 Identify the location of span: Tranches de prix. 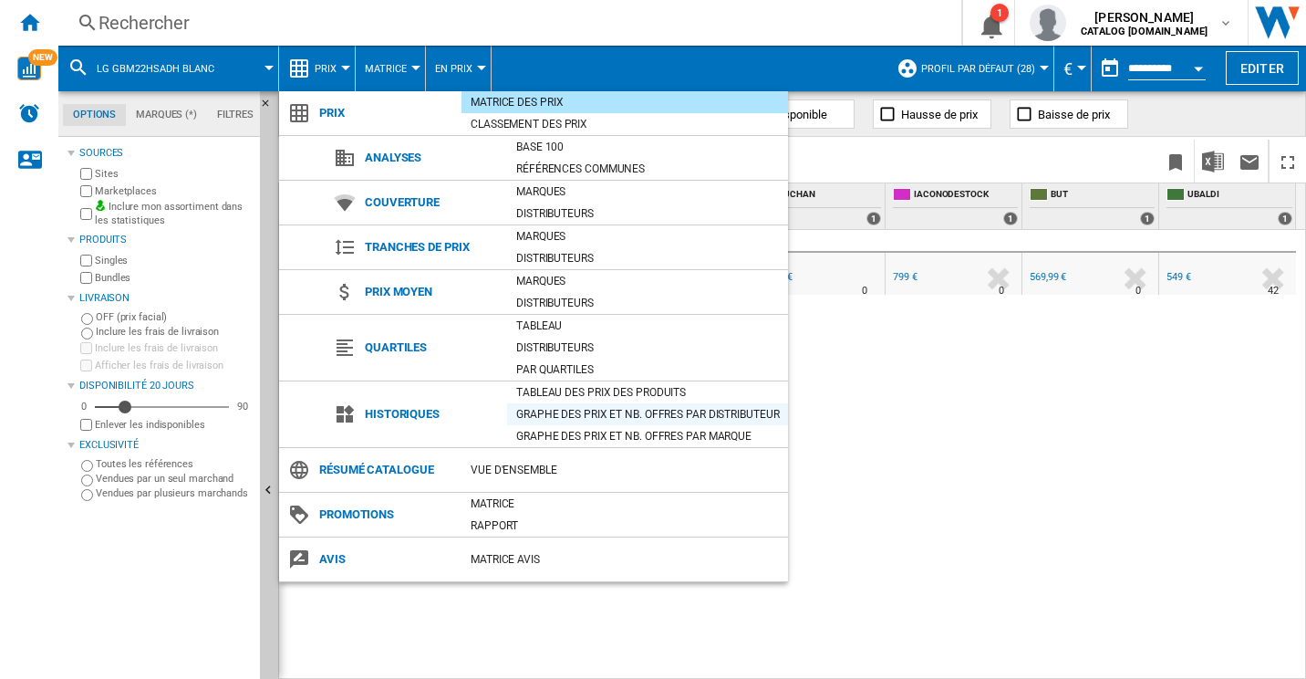
(431, 247).